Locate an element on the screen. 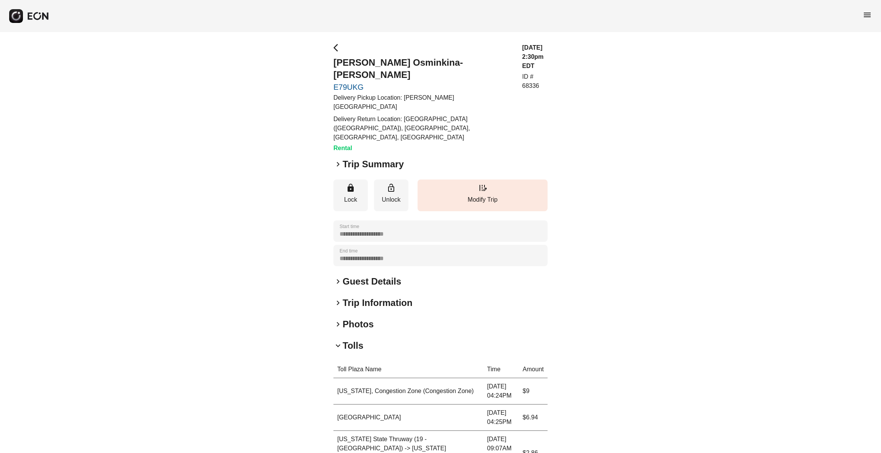 The width and height of the screenshot is (881, 453). p: Modify Trip is located at coordinates (482, 200).